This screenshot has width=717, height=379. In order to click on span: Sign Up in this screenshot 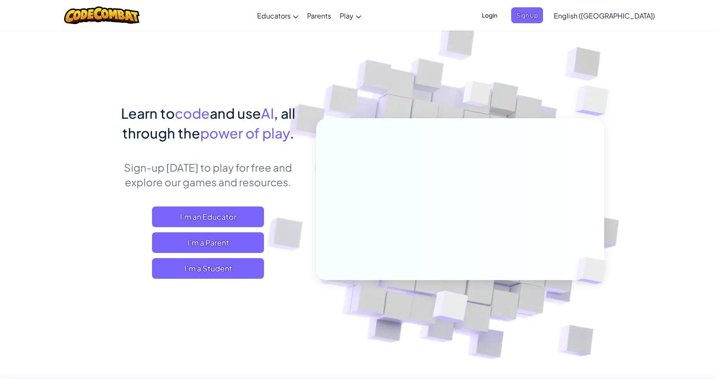, I will do `click(527, 15)`.